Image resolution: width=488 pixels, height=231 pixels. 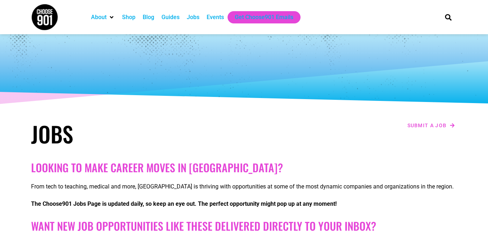 What do you see at coordinates (431, 126) in the screenshot?
I see `a: Submit a job` at bounding box center [431, 126].